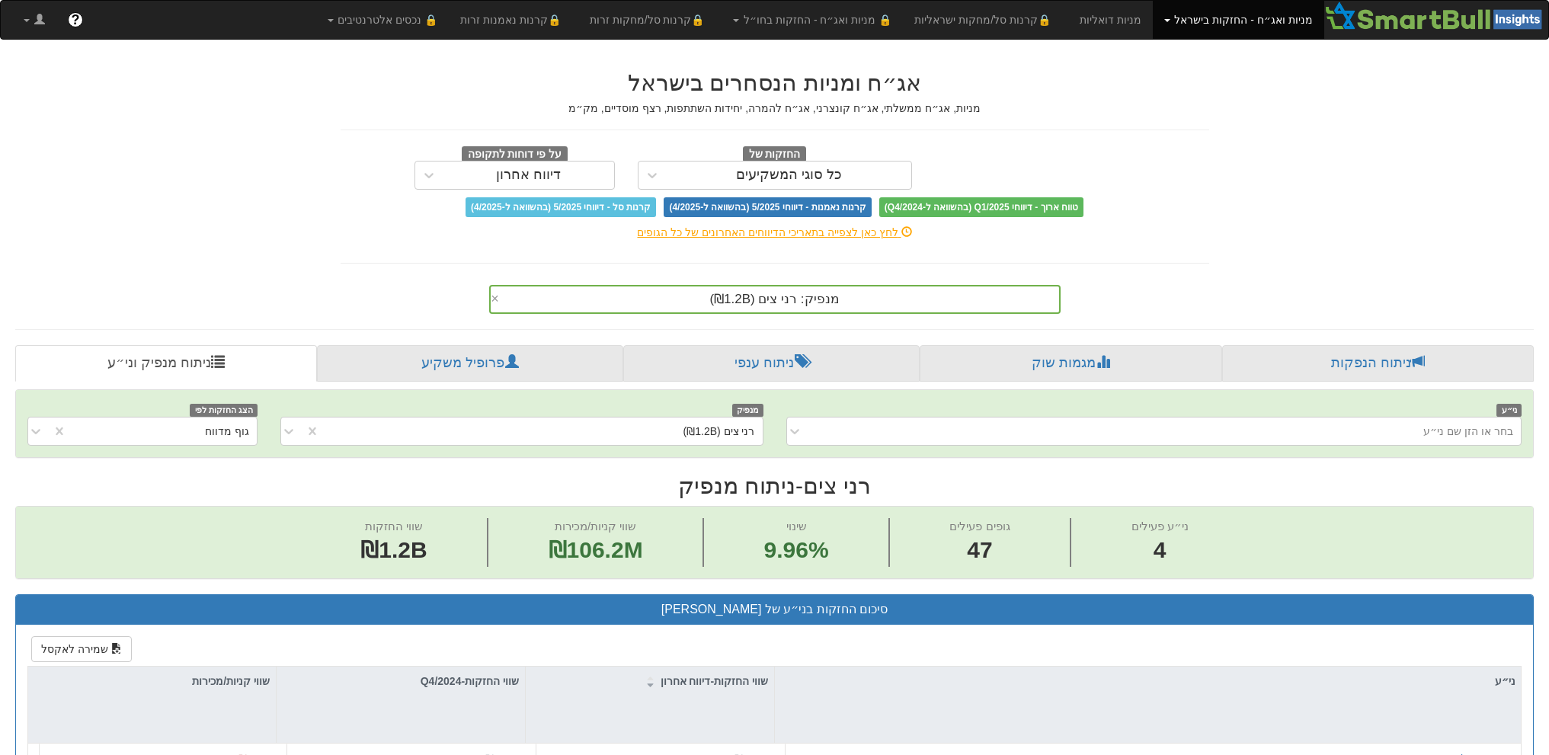 The width and height of the screenshot is (1549, 755). Describe the element at coordinates (152, 681) in the screenshot. I see `div: שווי קניות/מכירות` at that location.